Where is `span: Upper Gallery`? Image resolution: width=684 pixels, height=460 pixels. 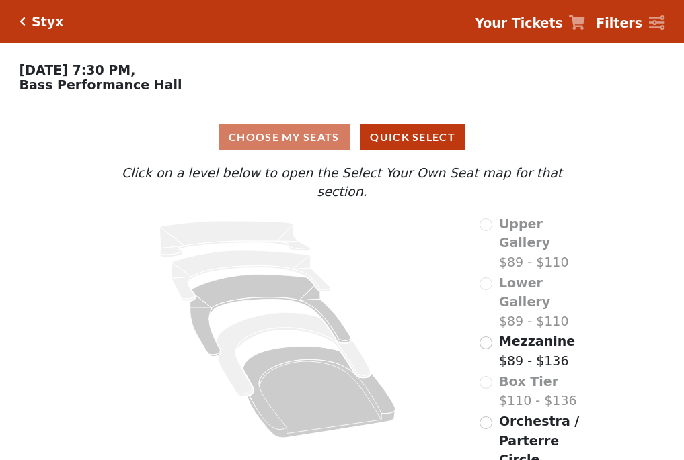 span: Upper Gallery is located at coordinates (524, 233).